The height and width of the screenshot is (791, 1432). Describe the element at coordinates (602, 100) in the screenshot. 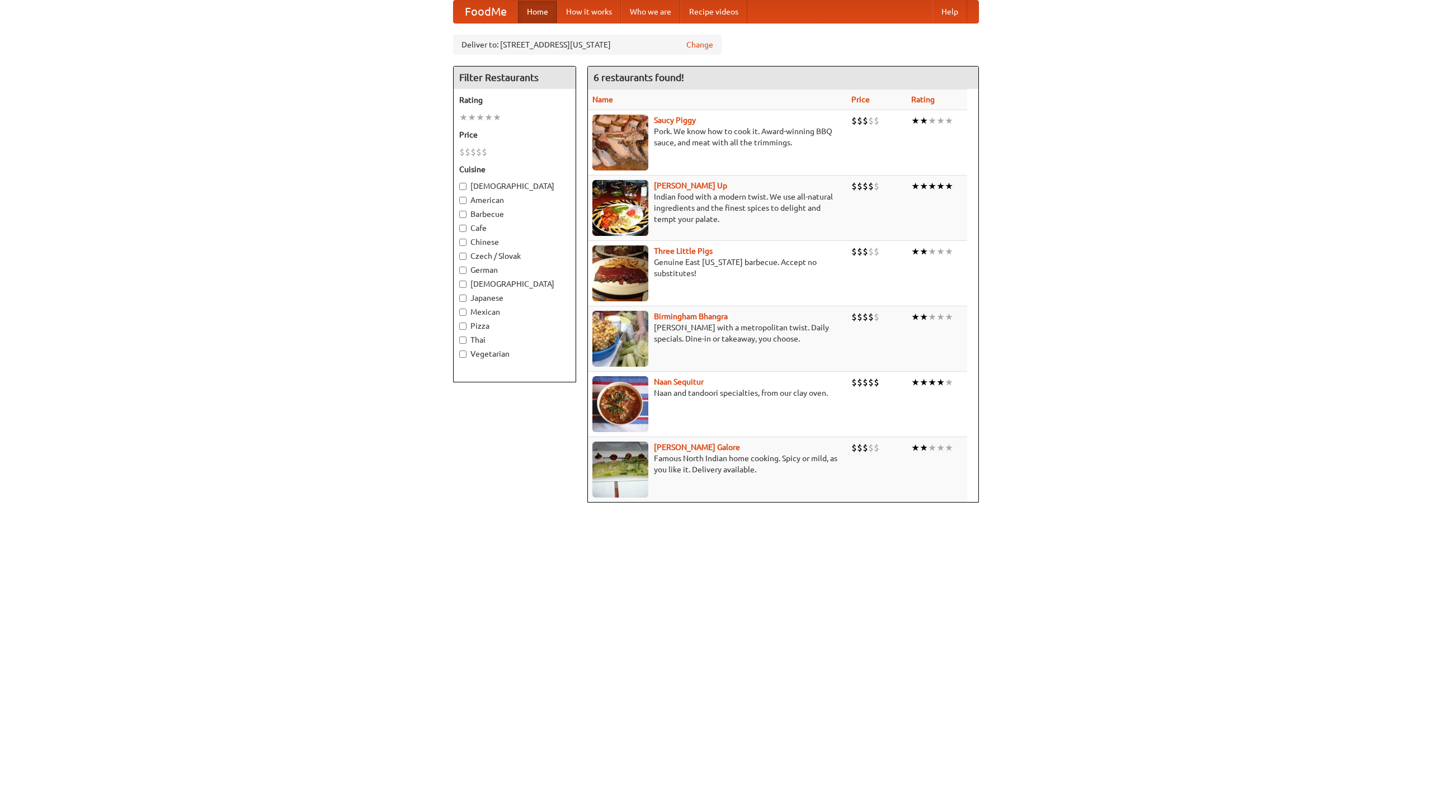

I see `a: Name` at that location.